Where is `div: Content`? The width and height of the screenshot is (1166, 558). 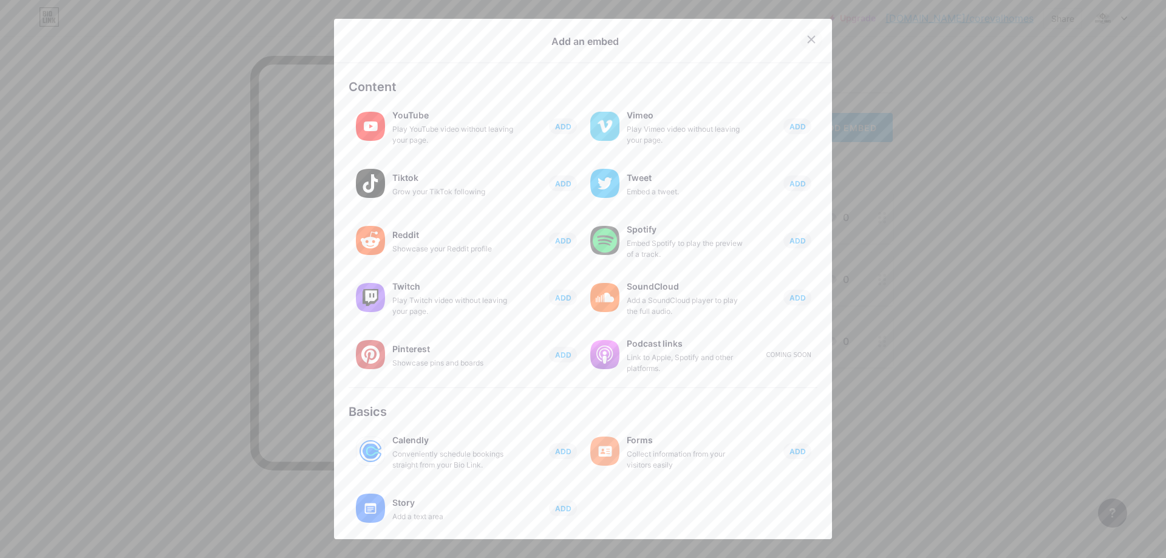 div: Content is located at coordinates (583, 87).